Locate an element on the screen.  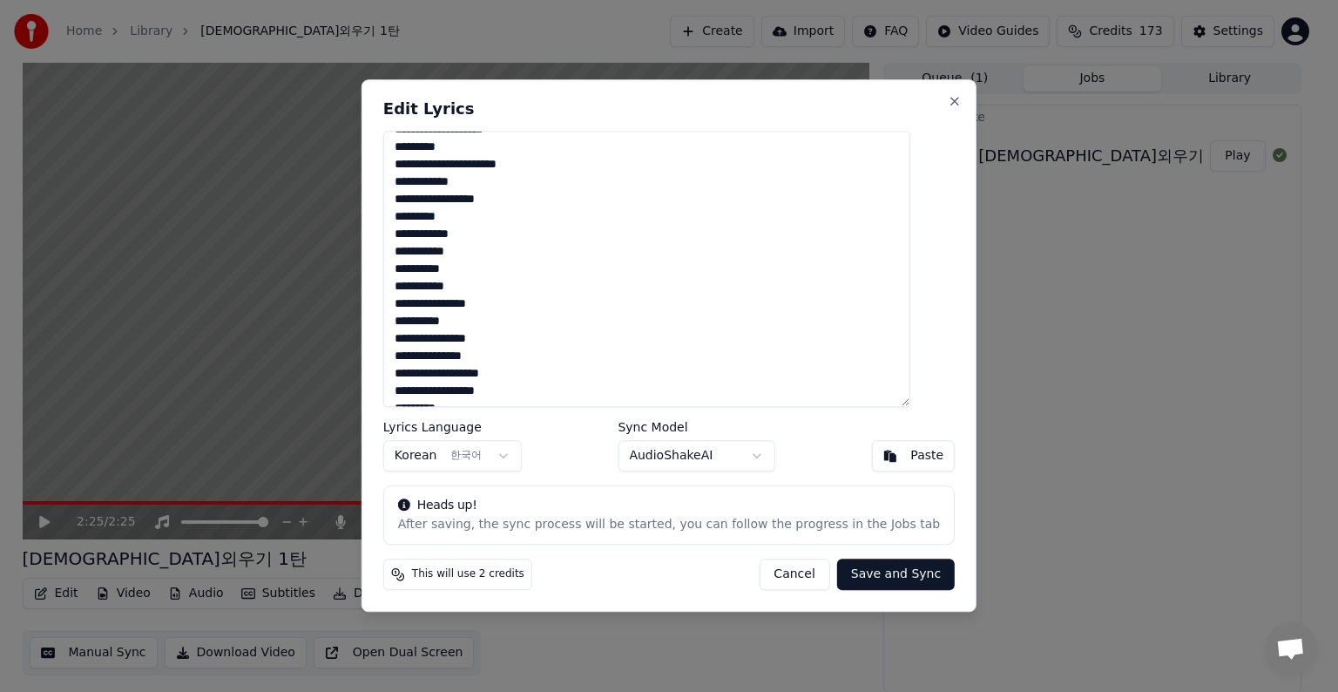
label: Lyrics Language is located at coordinates (452, 428).